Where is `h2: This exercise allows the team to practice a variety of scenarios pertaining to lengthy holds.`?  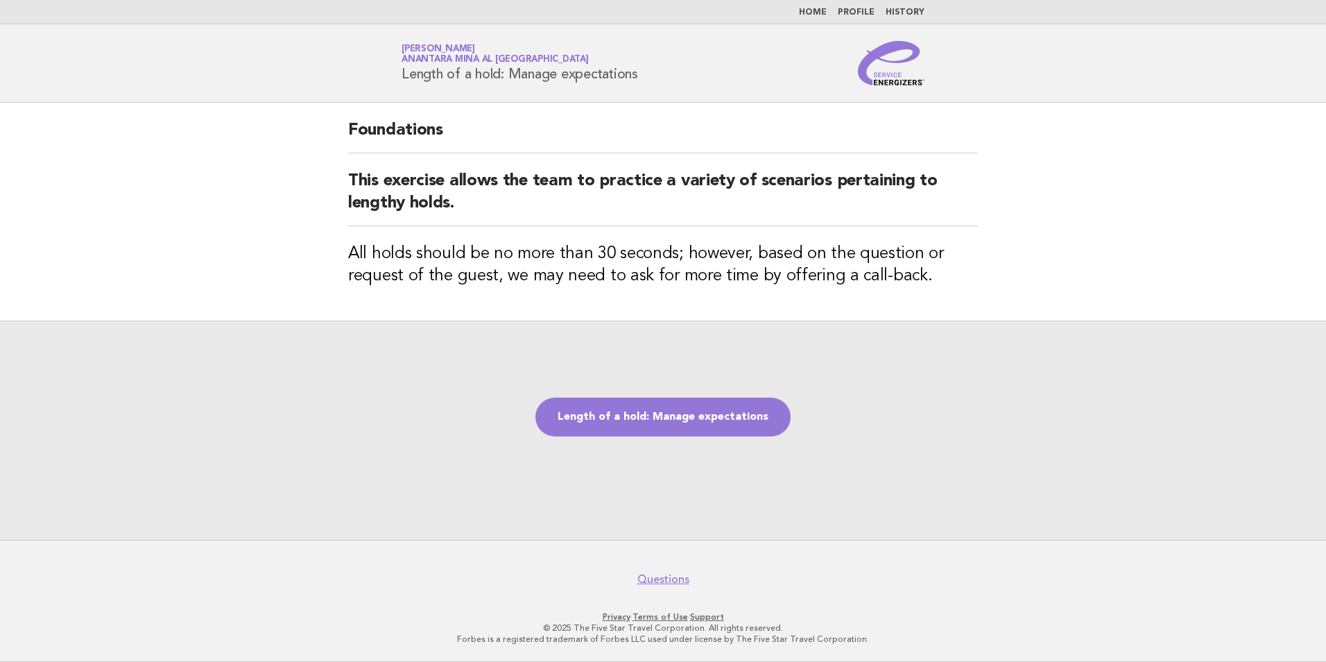
h2: This exercise allows the team to practice a variety of scenarios pertaining to lengthy holds. is located at coordinates (663, 198).